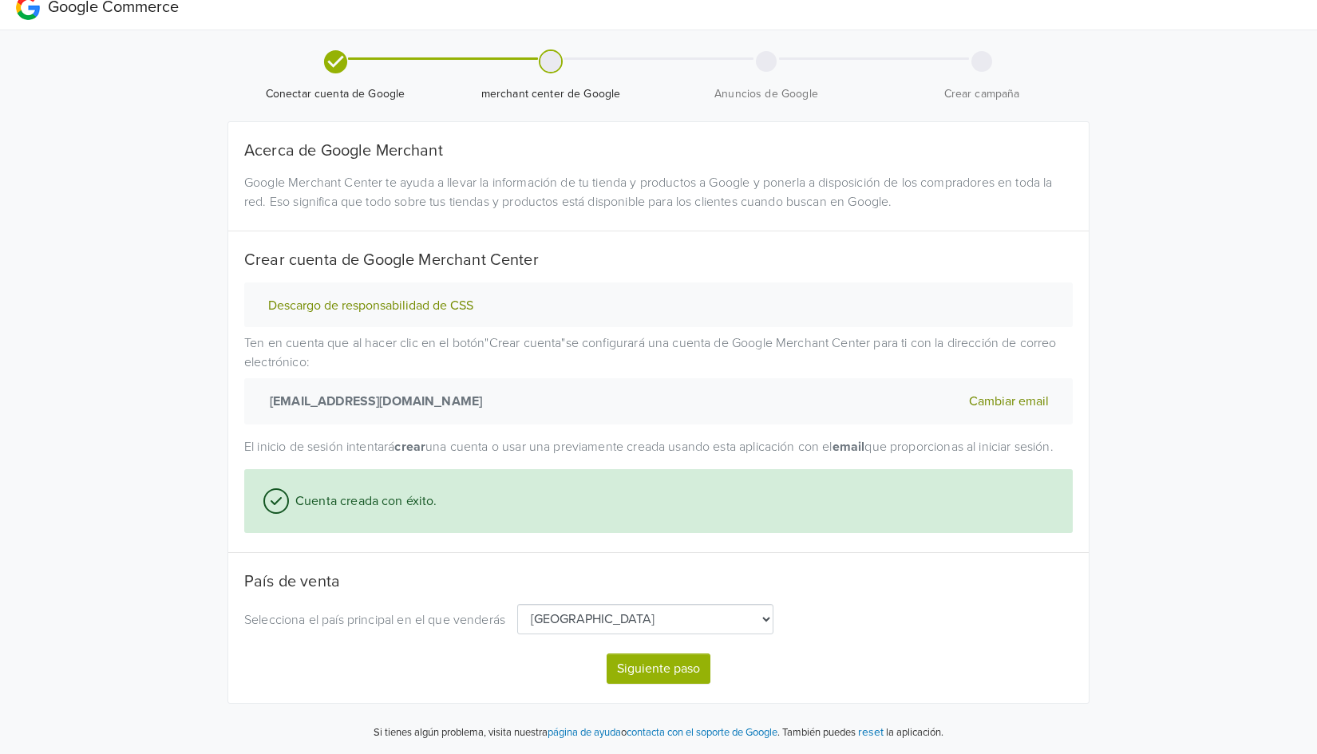 This screenshot has height=754, width=1317. What do you see at coordinates (848, 447) in the screenshot?
I see `strong: email` at bounding box center [848, 447].